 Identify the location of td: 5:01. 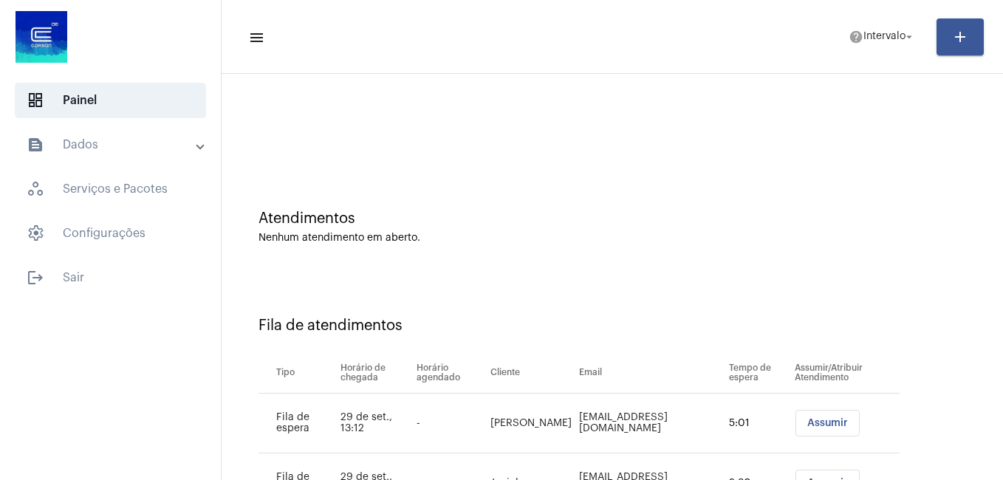
(758, 423).